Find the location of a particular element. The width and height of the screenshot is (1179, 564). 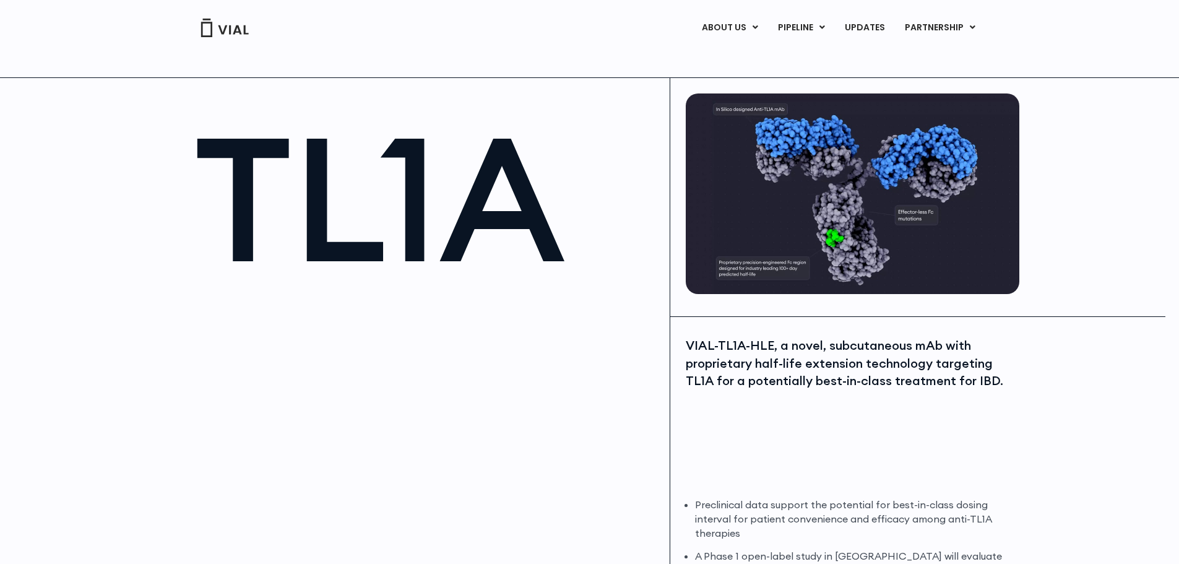

a: ABOUT USMenu Toggle is located at coordinates (730, 28).